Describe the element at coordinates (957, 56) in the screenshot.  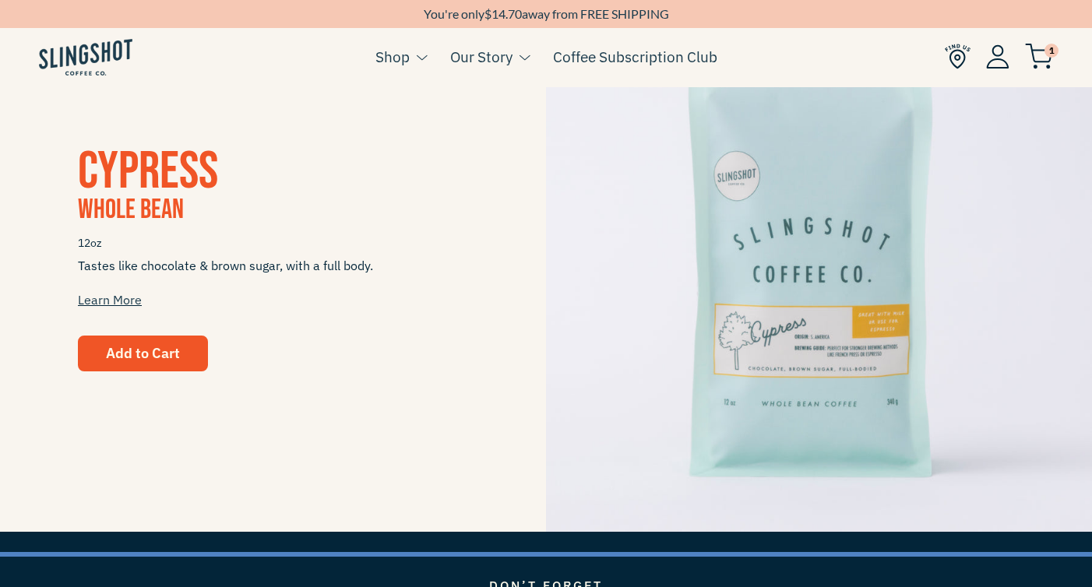
I see `img: Find Us` at that location.